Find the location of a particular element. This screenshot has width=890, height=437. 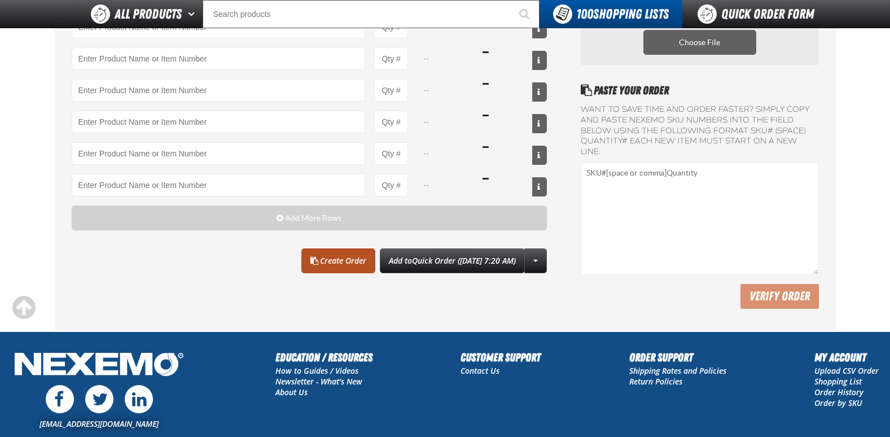

a: Shipping Rates and Policies is located at coordinates (678, 370).